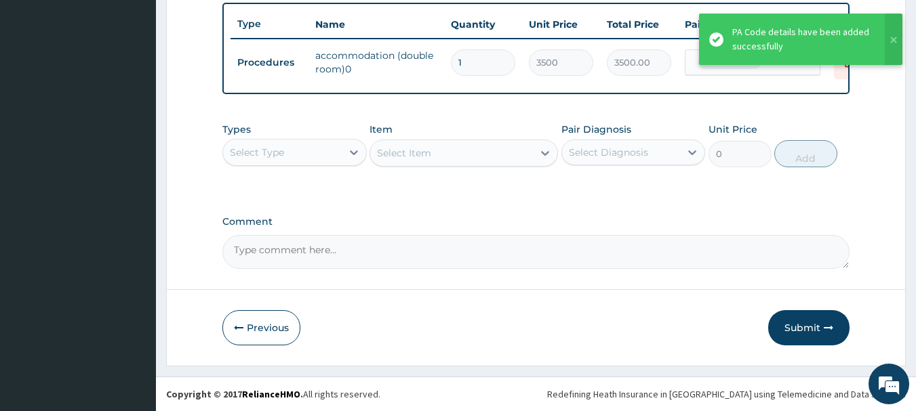 Image resolution: width=916 pixels, height=411 pixels. Describe the element at coordinates (376, 62) in the screenshot. I see `td: accommodation (double room)0` at that location.